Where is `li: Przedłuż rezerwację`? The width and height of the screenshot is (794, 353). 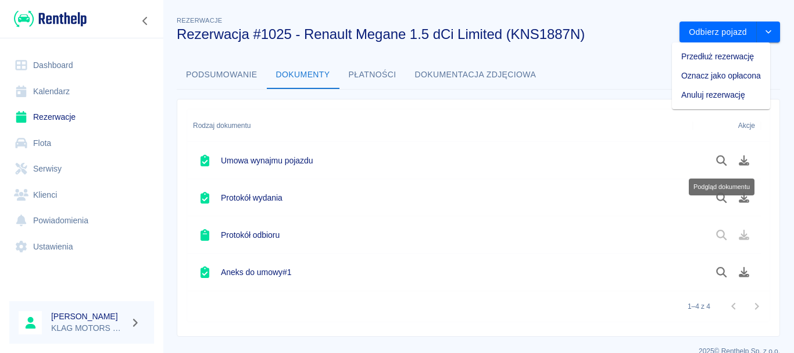
li: Przedłuż rezerwację is located at coordinates (721, 56).